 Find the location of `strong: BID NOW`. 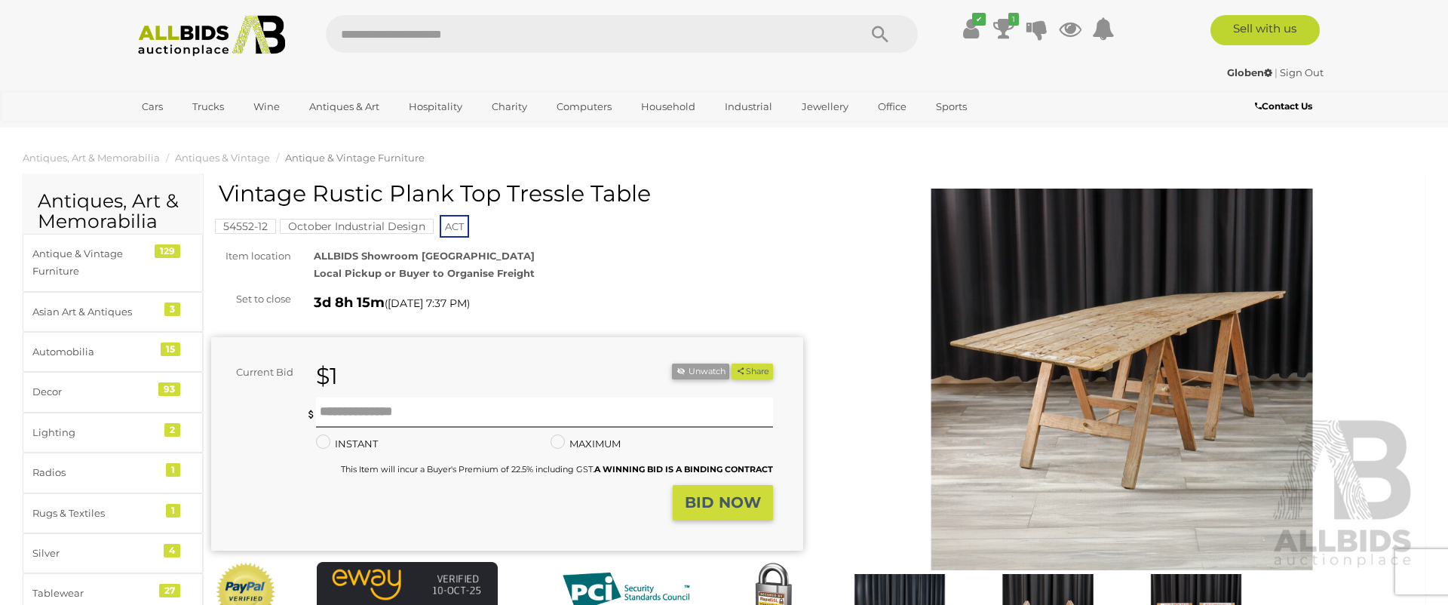

strong: BID NOW is located at coordinates (723, 502).